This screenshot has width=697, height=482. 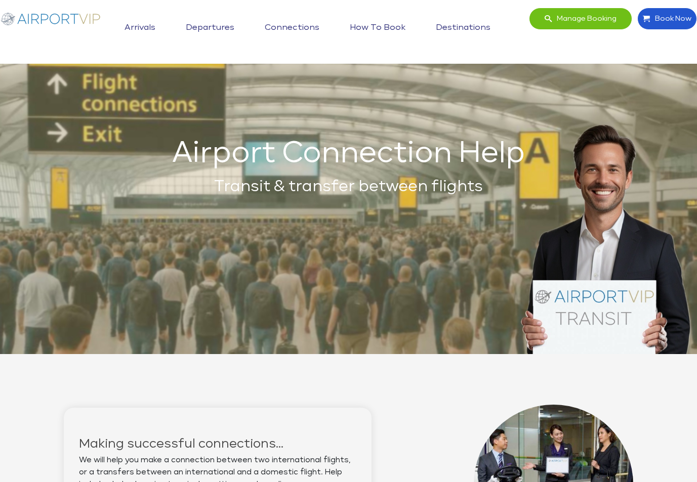 I want to click on a: Arrivals, so click(x=140, y=28).